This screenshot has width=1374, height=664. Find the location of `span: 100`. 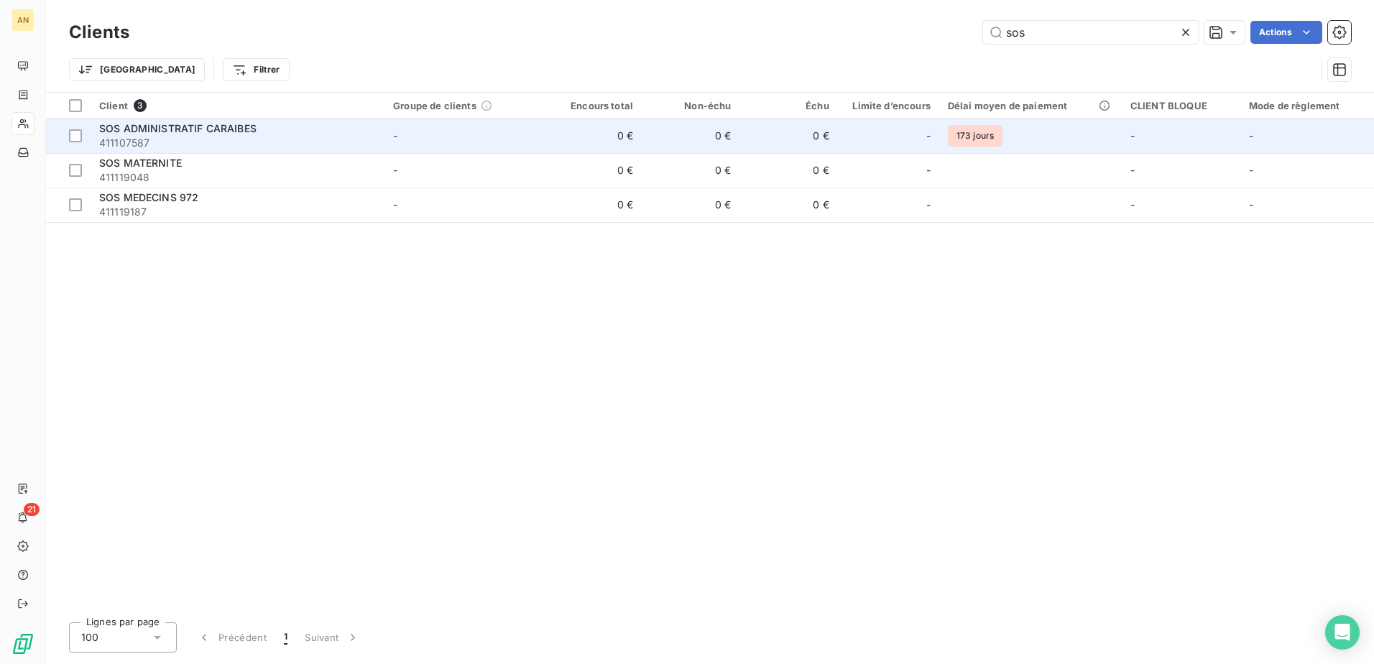

span: 100 is located at coordinates (90, 637).